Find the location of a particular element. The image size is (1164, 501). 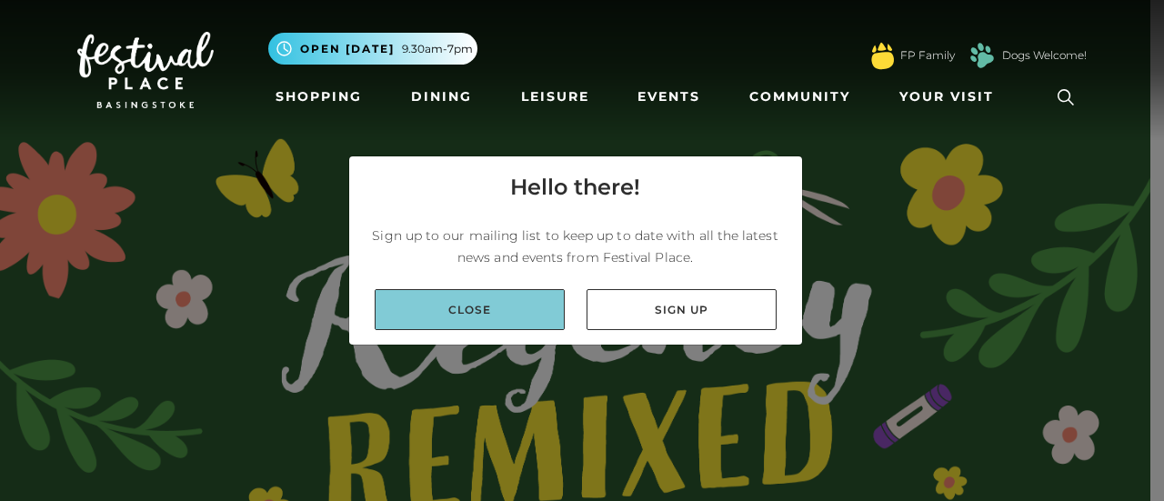

a: Sign up is located at coordinates (681, 309).